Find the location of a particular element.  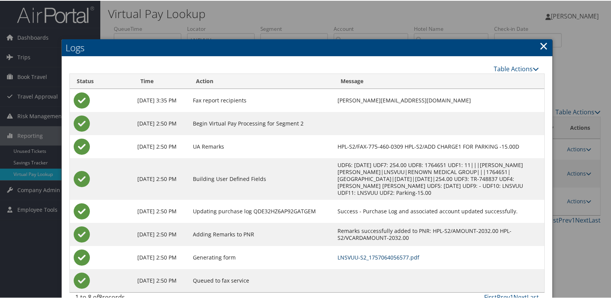

td: Building User Defined Fields is located at coordinates (261, 179).